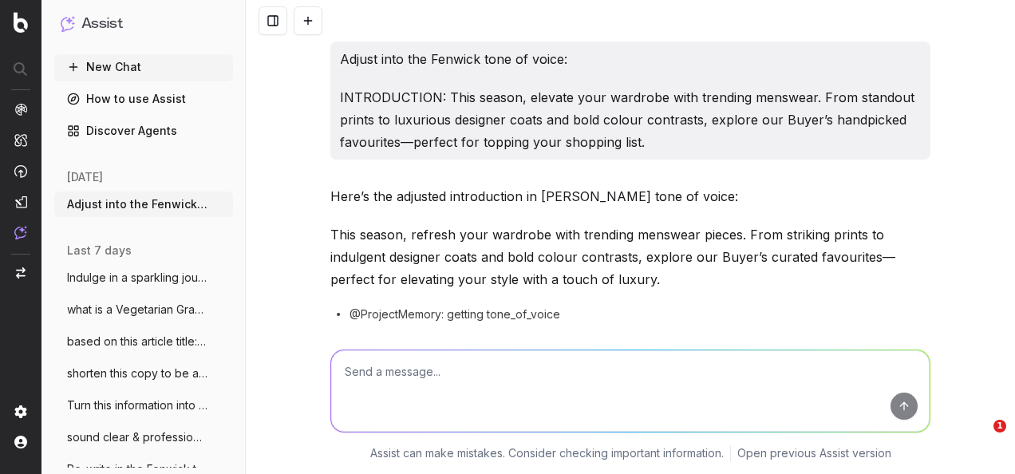 This screenshot has height=474, width=1015. I want to click on span: Indulge in a sparkling journey with Grem, so click(137, 278).